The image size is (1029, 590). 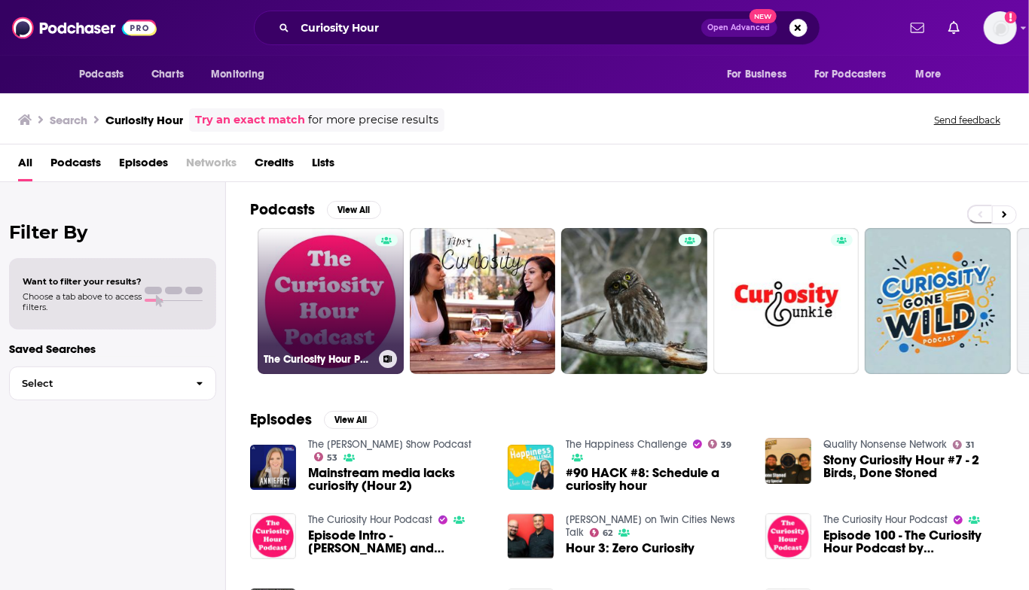 What do you see at coordinates (1000, 28) in the screenshot?
I see `img: User Profile` at bounding box center [1000, 28].